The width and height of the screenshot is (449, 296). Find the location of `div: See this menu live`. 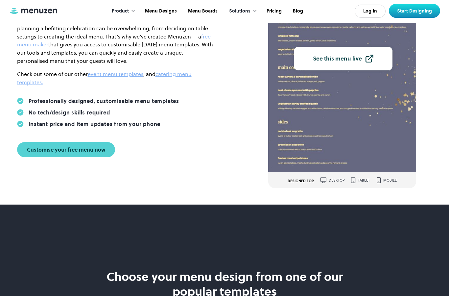

div: See this menu live is located at coordinates (337, 58).